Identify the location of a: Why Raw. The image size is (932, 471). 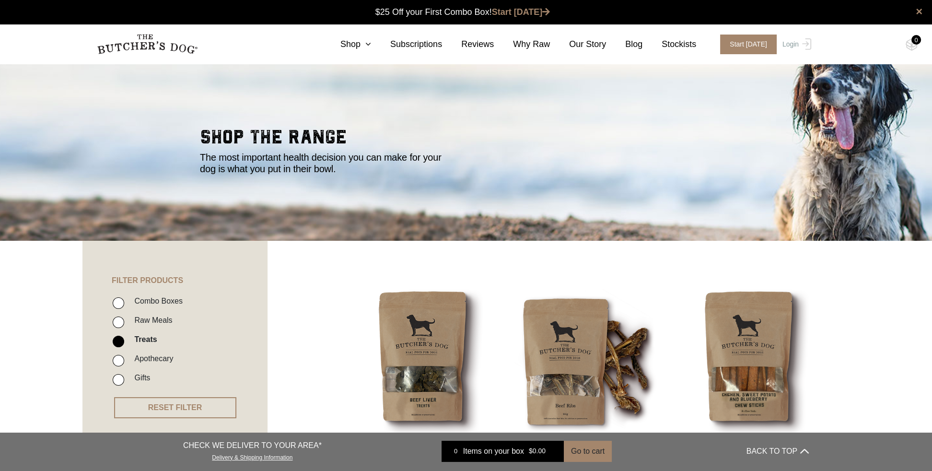
(522, 44).